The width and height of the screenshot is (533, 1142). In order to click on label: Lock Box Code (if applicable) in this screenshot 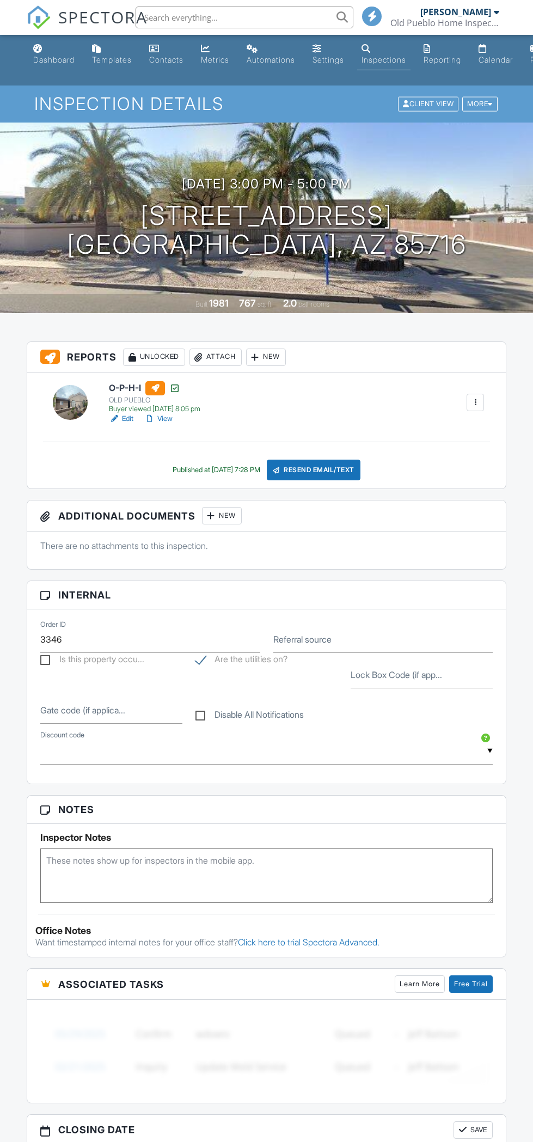, I will do `click(396, 675)`.